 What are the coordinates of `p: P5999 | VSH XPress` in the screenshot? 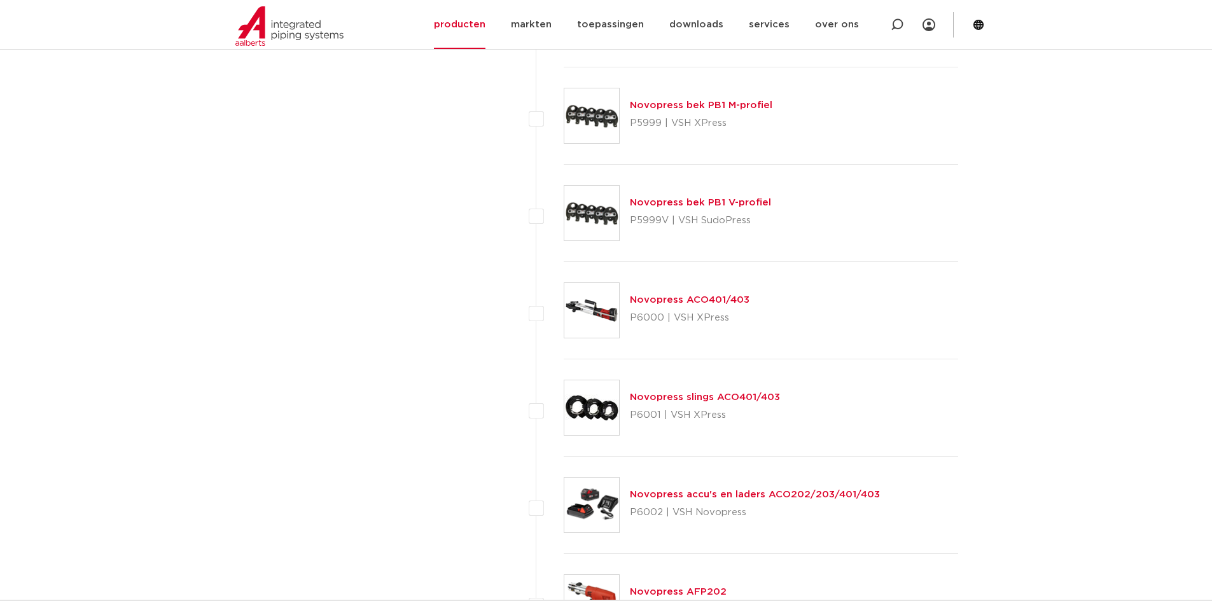 It's located at (701, 123).